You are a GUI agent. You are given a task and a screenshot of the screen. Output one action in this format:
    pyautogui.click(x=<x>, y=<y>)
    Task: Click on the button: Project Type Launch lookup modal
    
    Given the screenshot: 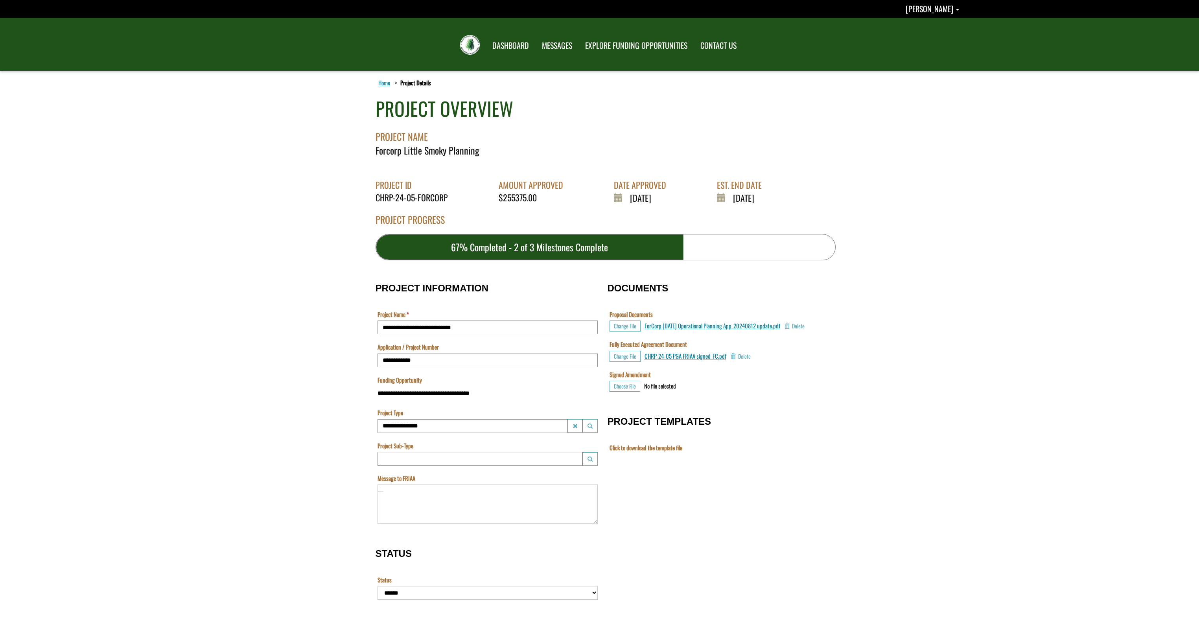 What is the action you would take?
    pyautogui.click(x=590, y=426)
    